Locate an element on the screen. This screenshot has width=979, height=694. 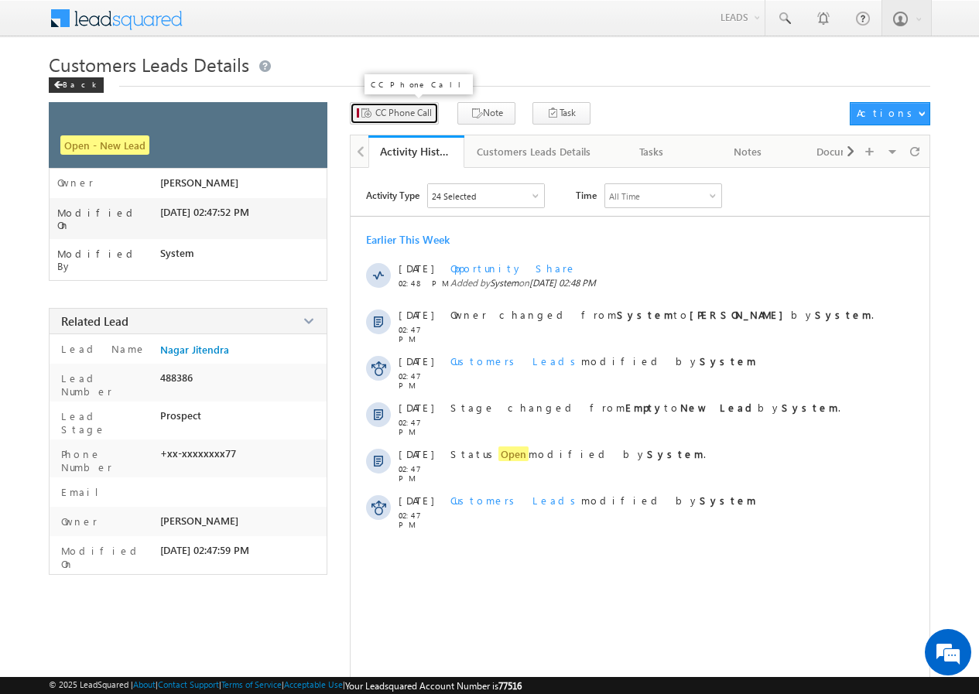
span: Opportunity Share is located at coordinates (513, 268).